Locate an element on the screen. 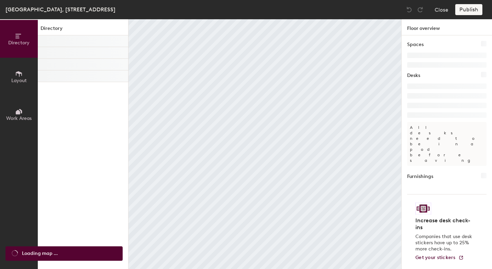  span: Directory is located at coordinates (19, 43).